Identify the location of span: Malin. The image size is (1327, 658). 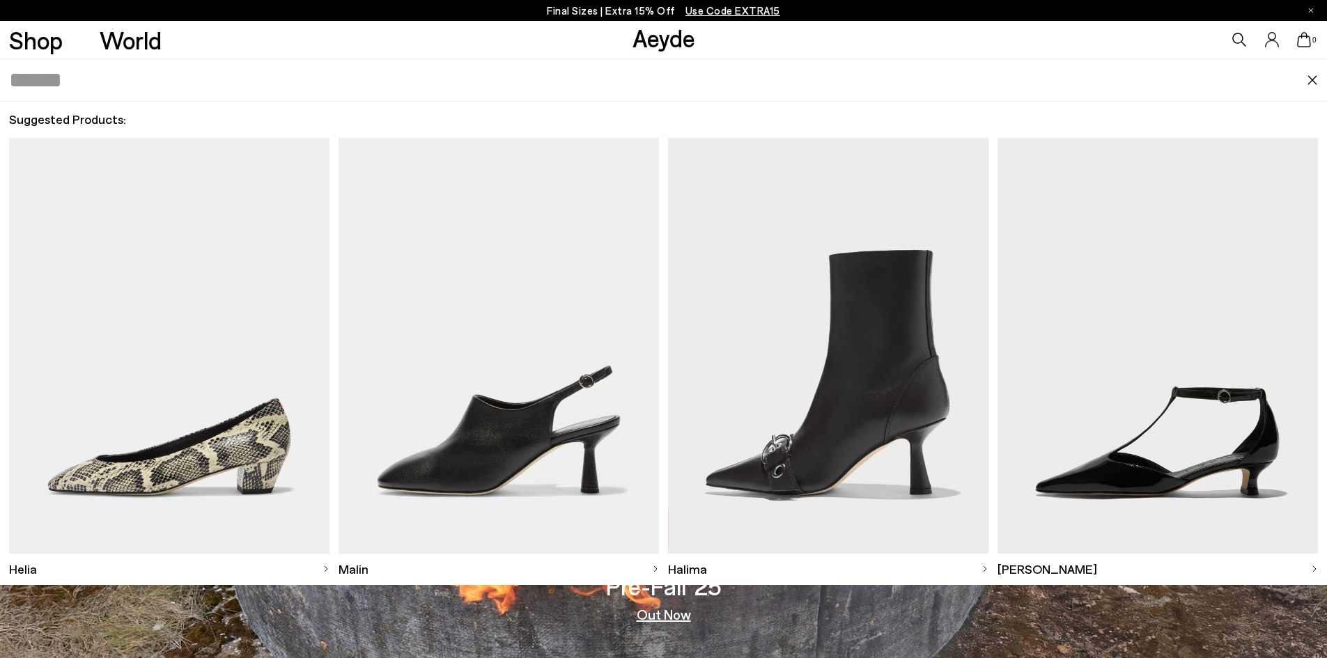
(353, 569).